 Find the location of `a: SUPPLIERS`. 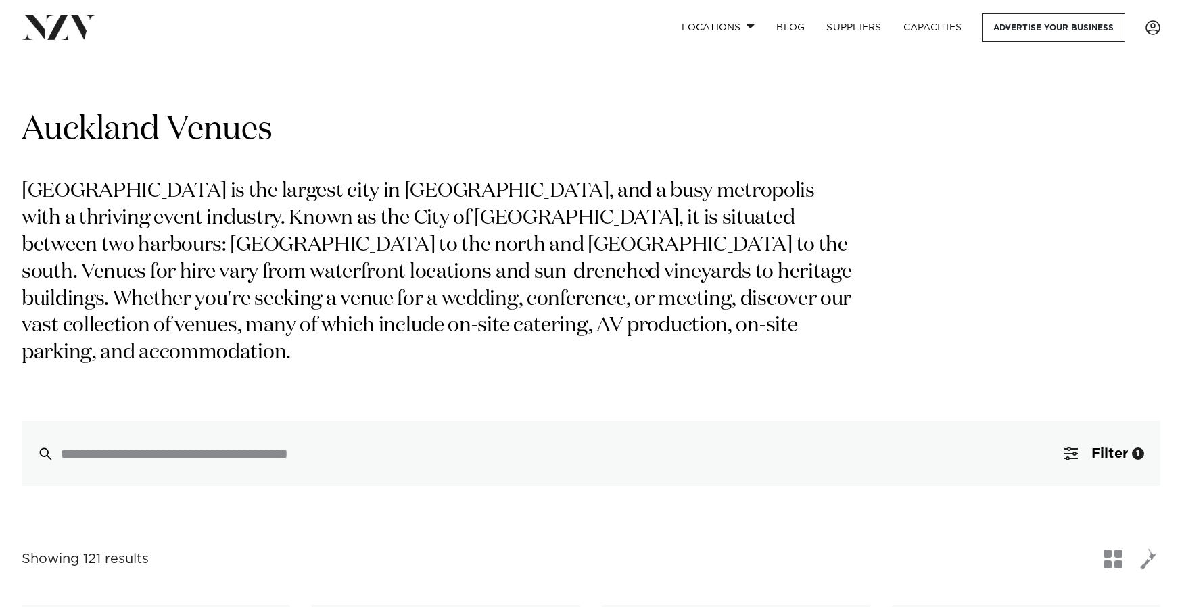

a: SUPPLIERS is located at coordinates (854, 27).